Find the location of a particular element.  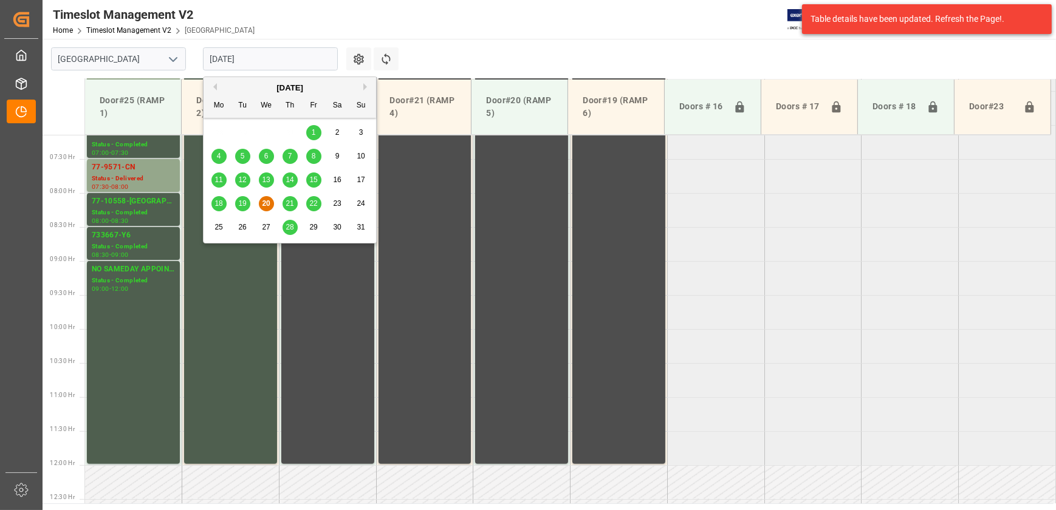

input: Type to search/select is located at coordinates (119, 59).